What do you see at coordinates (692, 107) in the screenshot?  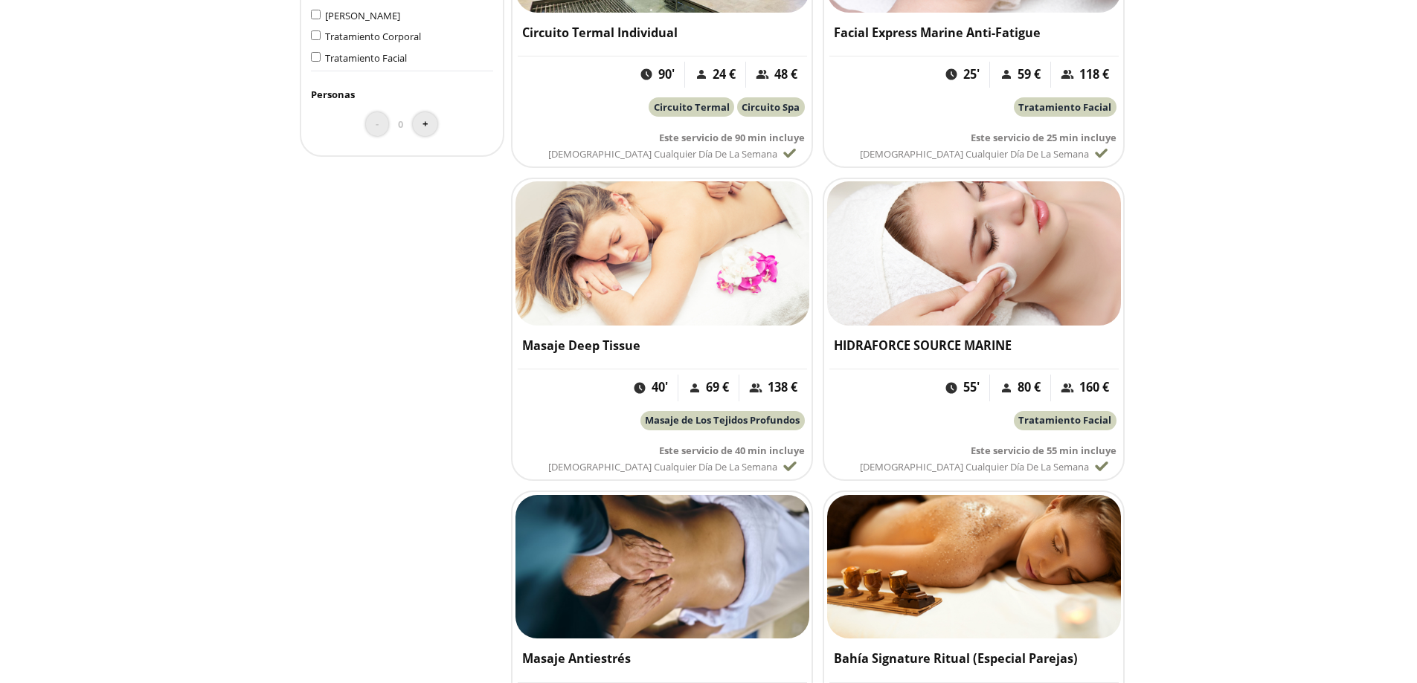 I see `span: Circuito Termal` at bounding box center [692, 107].